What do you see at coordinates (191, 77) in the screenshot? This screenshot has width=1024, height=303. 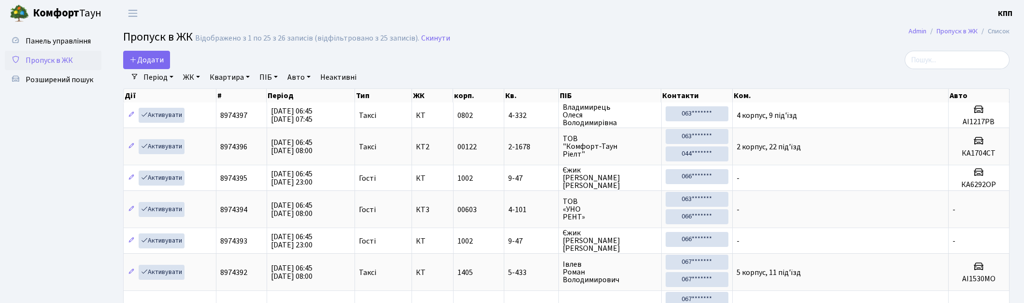 I see `a: ЖК` at bounding box center [191, 77].